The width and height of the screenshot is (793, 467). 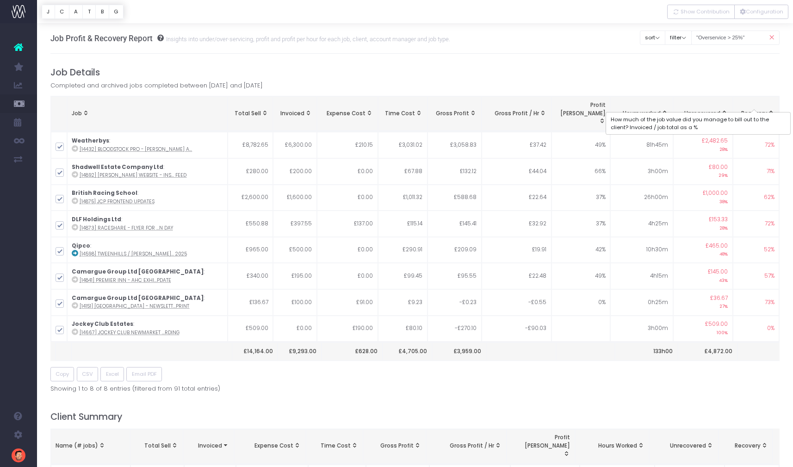 What do you see at coordinates (307, 38) in the screenshot?
I see `small: Insights into under/over-servicing, profit and profit per hour for each job, client, account mana...` at bounding box center [307, 38].